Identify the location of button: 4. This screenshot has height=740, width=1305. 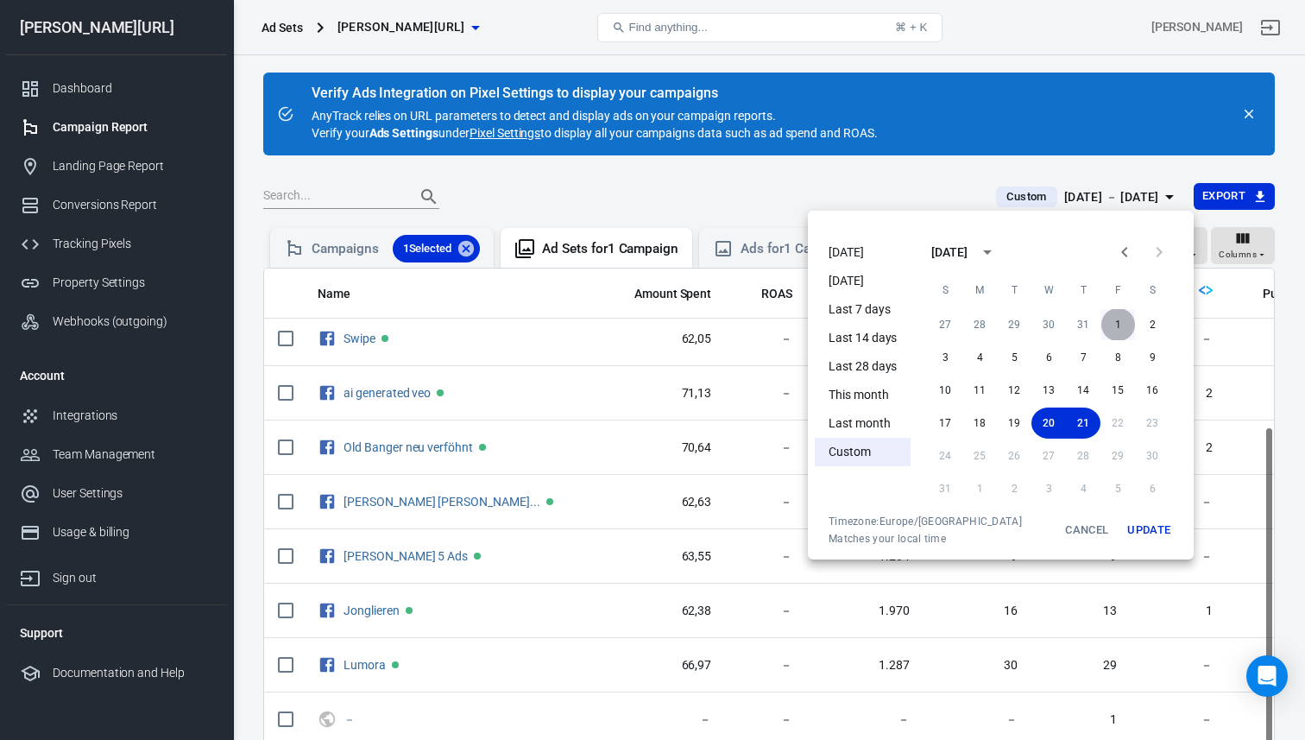
(980, 357).